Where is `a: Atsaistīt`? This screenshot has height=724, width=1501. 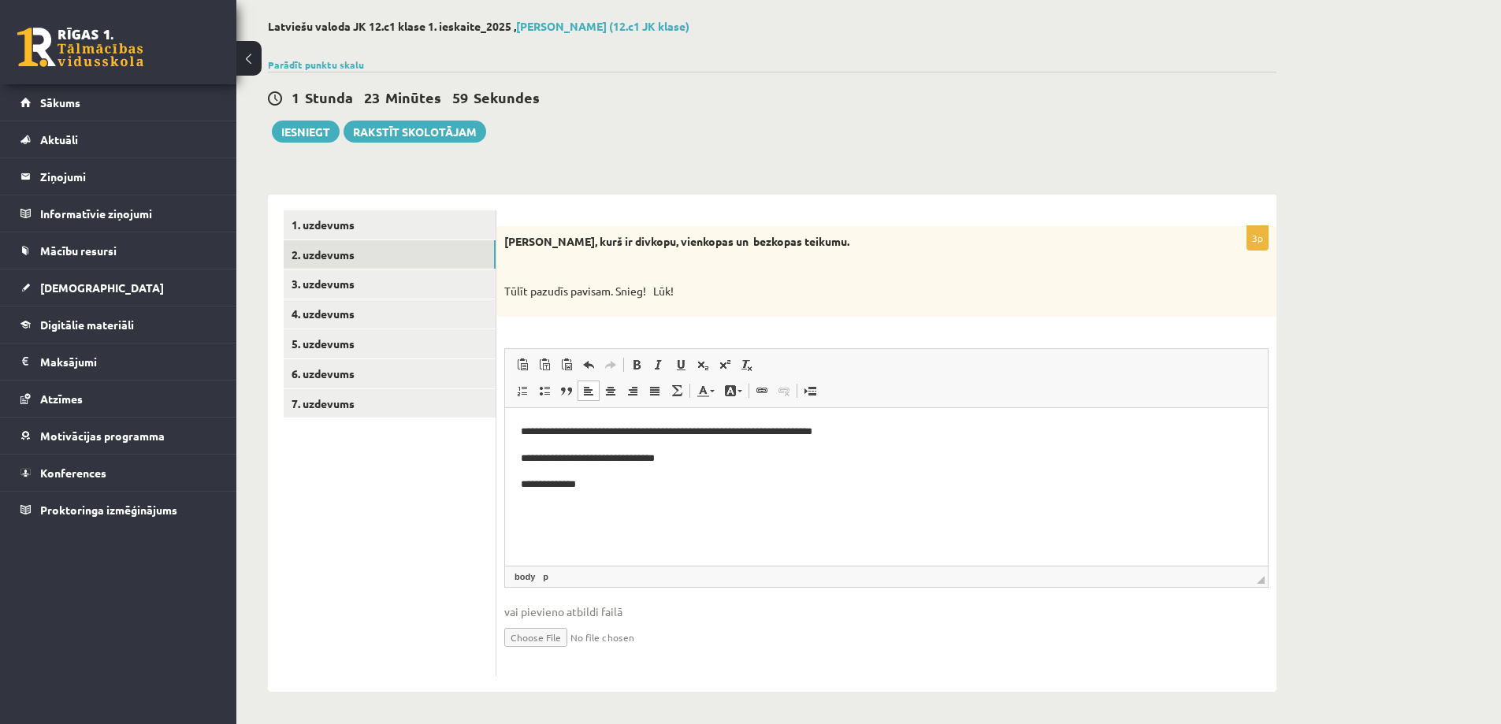 a: Atsaistīt is located at coordinates (784, 391).